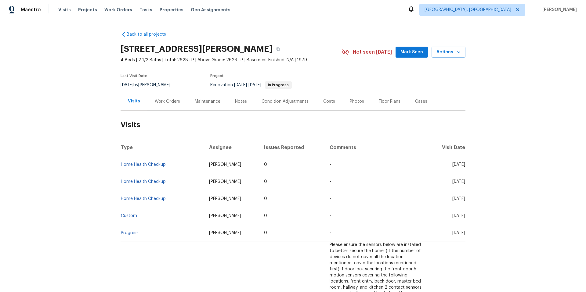 Image resolution: width=586 pixels, height=292 pixels. I want to click on button: Mark Seen, so click(411, 52).